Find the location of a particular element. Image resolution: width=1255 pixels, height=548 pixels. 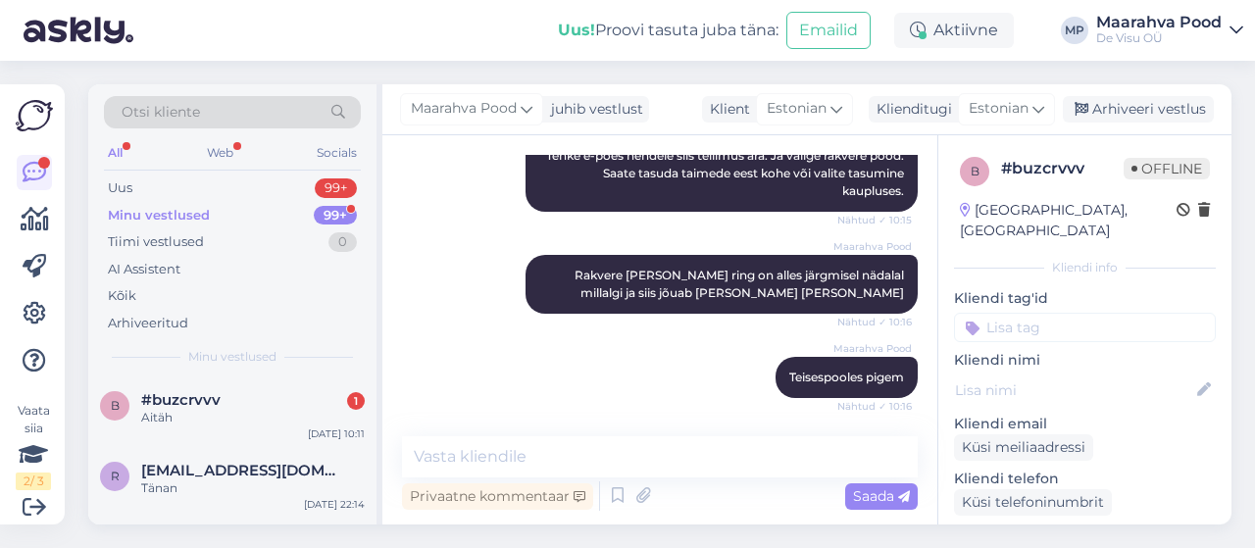

div: 1 is located at coordinates (356, 401).